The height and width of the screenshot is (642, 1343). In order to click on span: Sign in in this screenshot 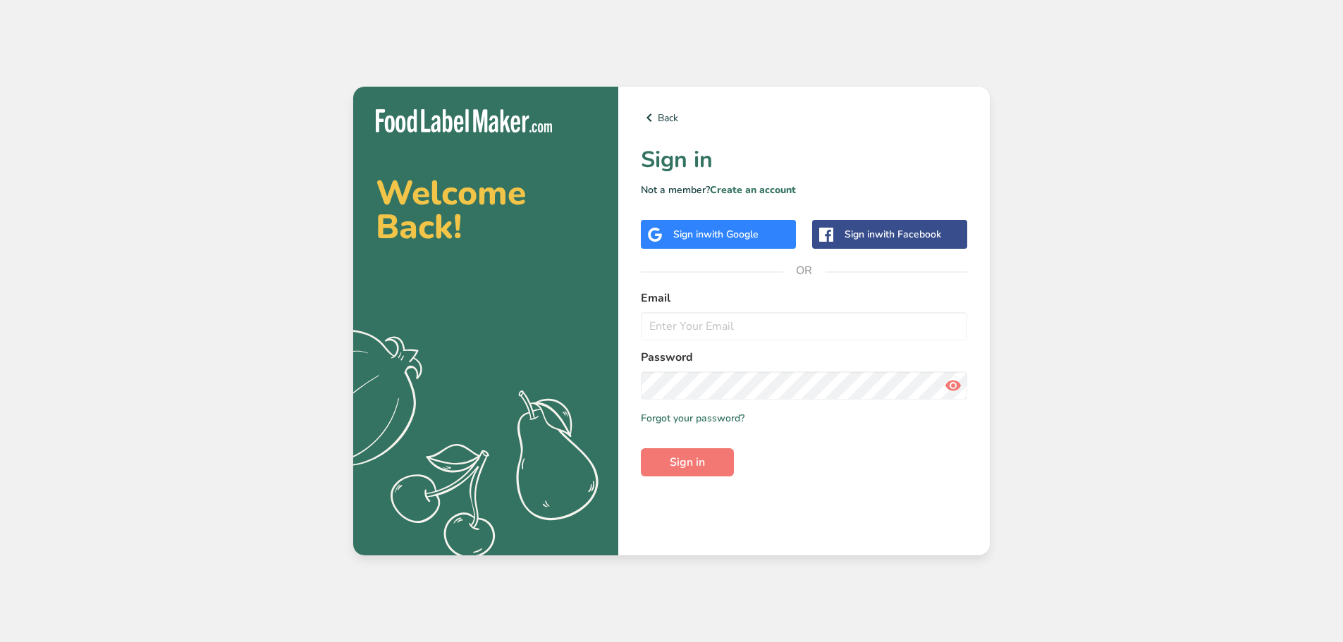, I will do `click(687, 462)`.